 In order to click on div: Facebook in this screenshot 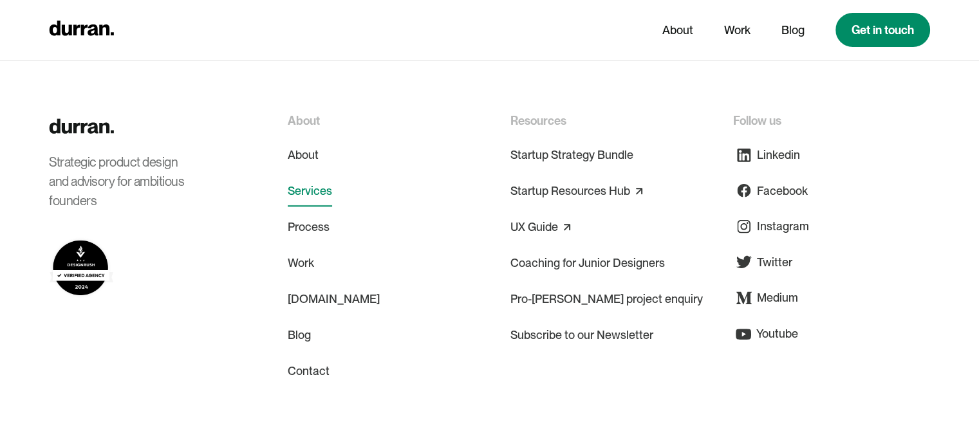, I will do `click(782, 191)`.